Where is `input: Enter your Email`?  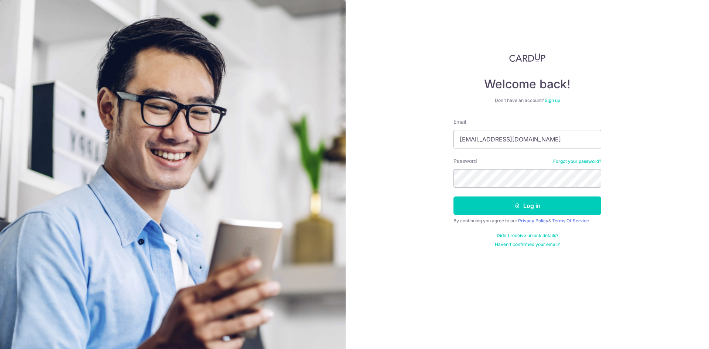 input: Enter your Email is located at coordinates (527, 139).